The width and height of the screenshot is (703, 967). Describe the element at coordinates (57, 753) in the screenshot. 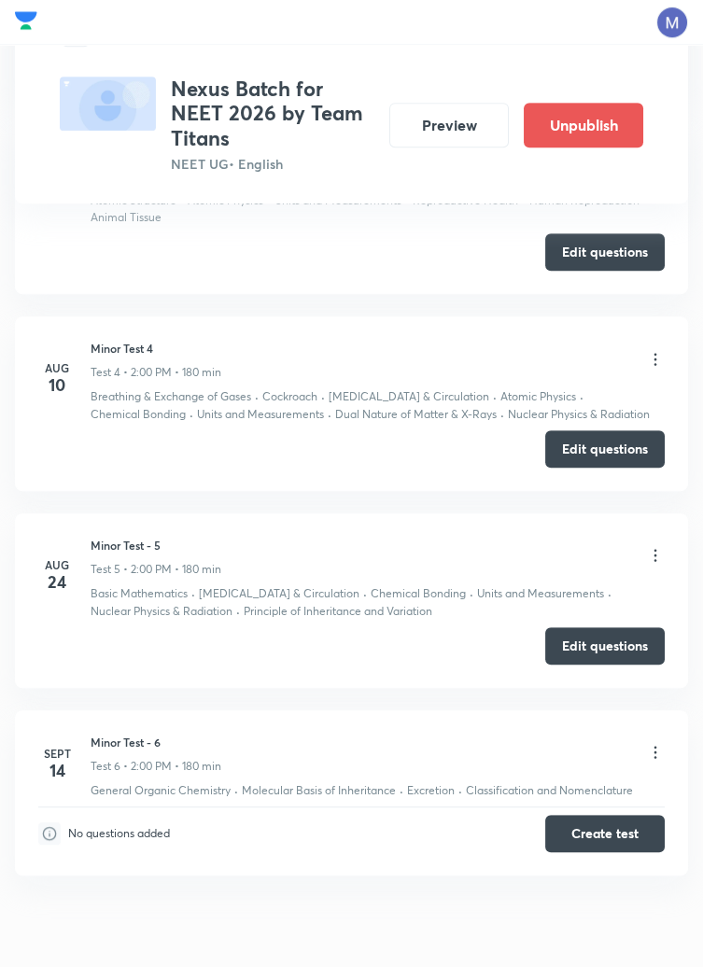

I see `h6: Sept` at that location.